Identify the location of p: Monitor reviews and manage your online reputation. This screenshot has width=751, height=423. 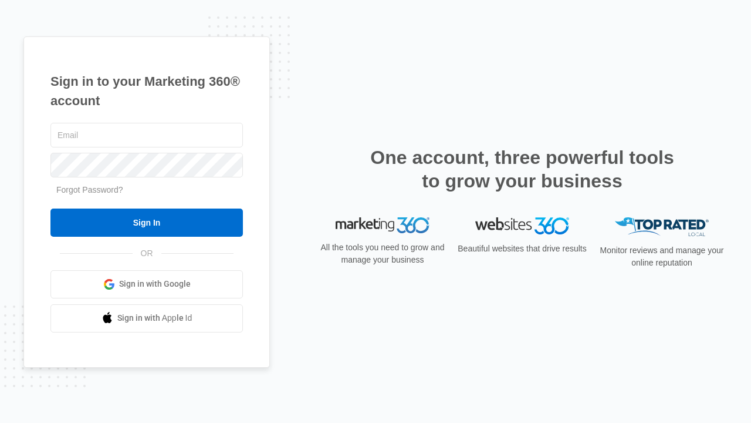
(662, 256).